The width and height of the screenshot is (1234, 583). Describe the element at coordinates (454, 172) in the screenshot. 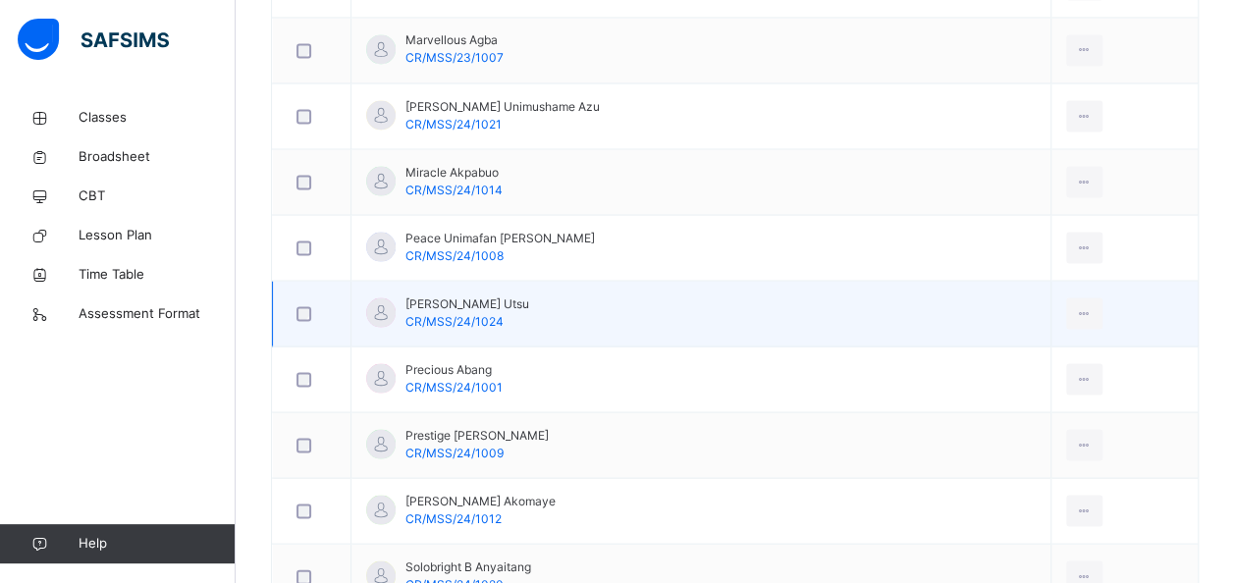

I see `span: Miracle Akpabuo` at that location.